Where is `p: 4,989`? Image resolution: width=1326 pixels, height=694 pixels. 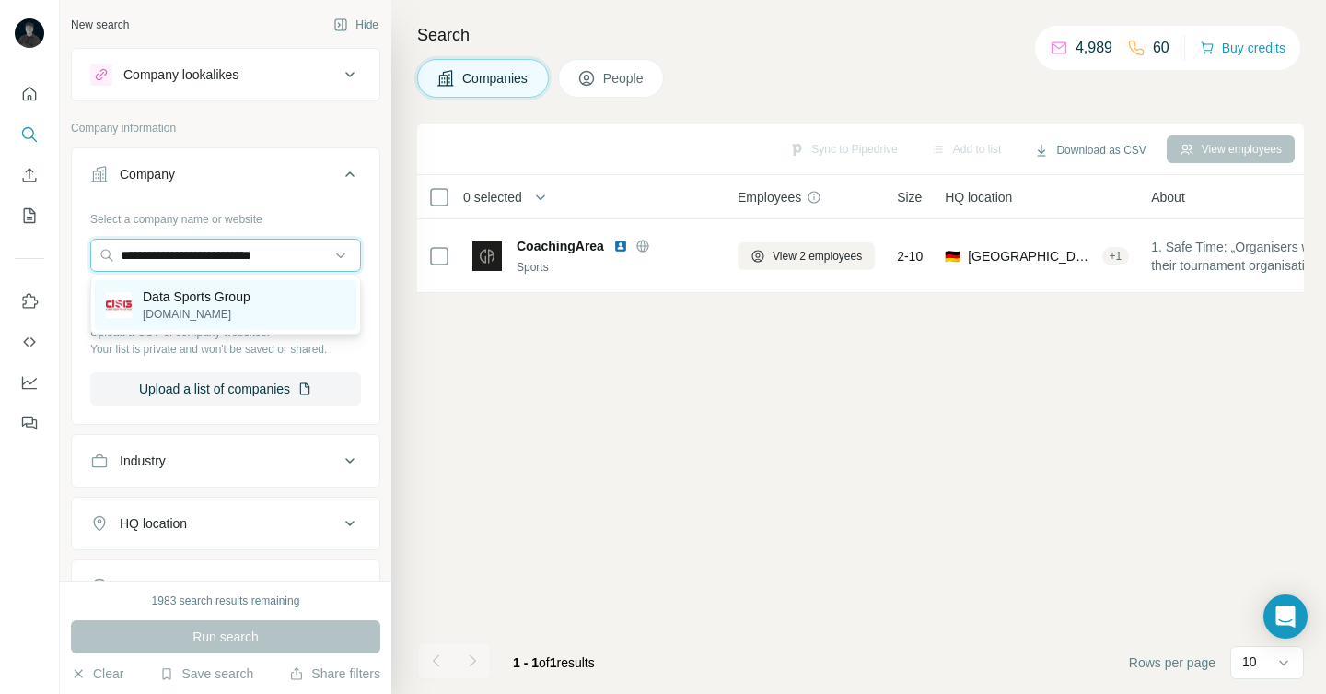
p: 4,989 is located at coordinates (1094, 48).